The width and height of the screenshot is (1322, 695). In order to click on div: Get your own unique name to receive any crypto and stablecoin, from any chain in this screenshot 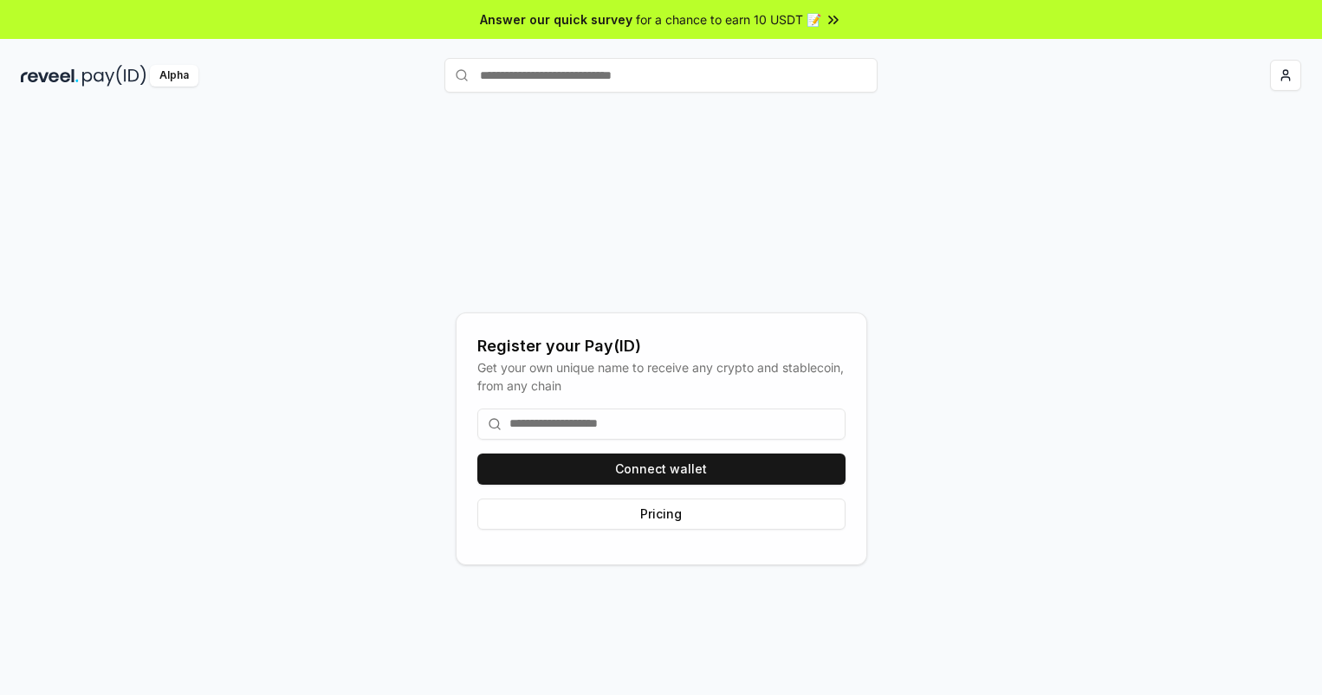, I will do `click(661, 377)`.